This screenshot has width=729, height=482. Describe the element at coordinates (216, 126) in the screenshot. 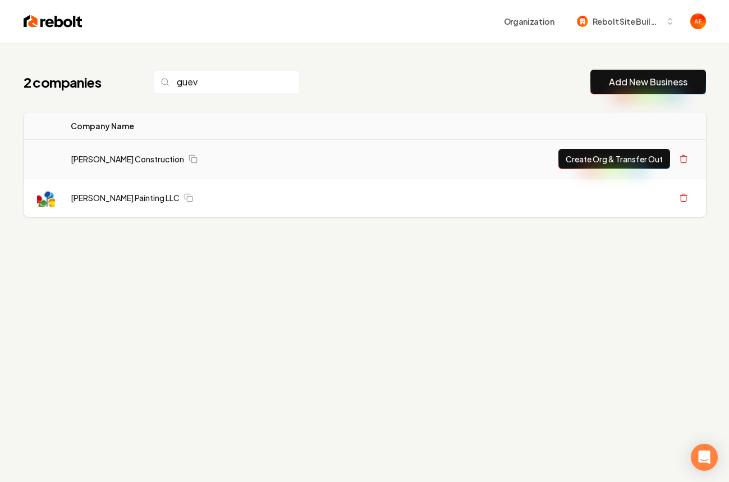

I see `th: Company Name` at that location.